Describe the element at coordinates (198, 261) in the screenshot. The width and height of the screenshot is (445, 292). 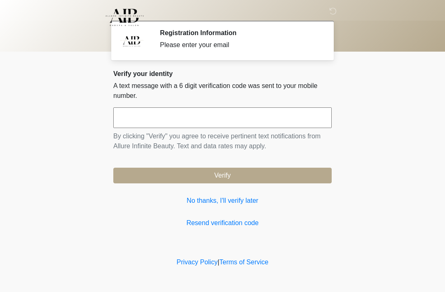
I see `a: Privacy Policy` at that location.